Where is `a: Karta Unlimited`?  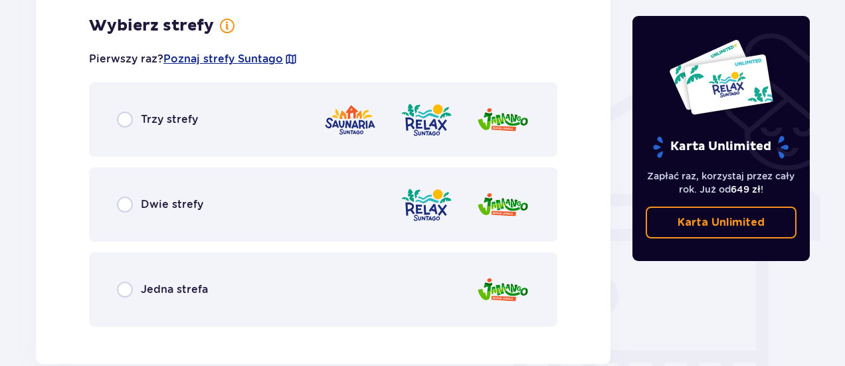
a: Karta Unlimited is located at coordinates (722, 223).